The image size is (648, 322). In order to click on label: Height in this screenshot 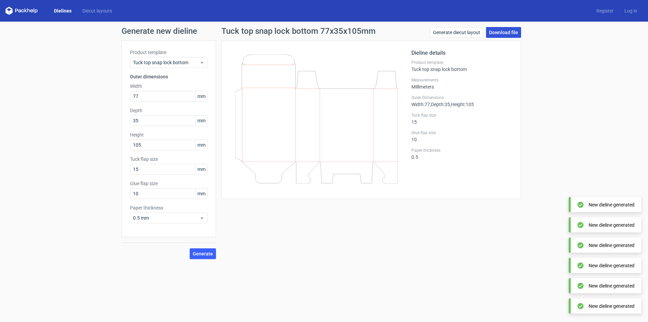, I will do `click(169, 135)`.